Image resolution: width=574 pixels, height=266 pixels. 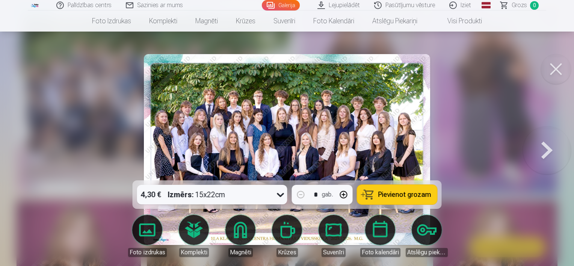 I want to click on div: Atslēgu piekariņi, so click(x=427, y=252).